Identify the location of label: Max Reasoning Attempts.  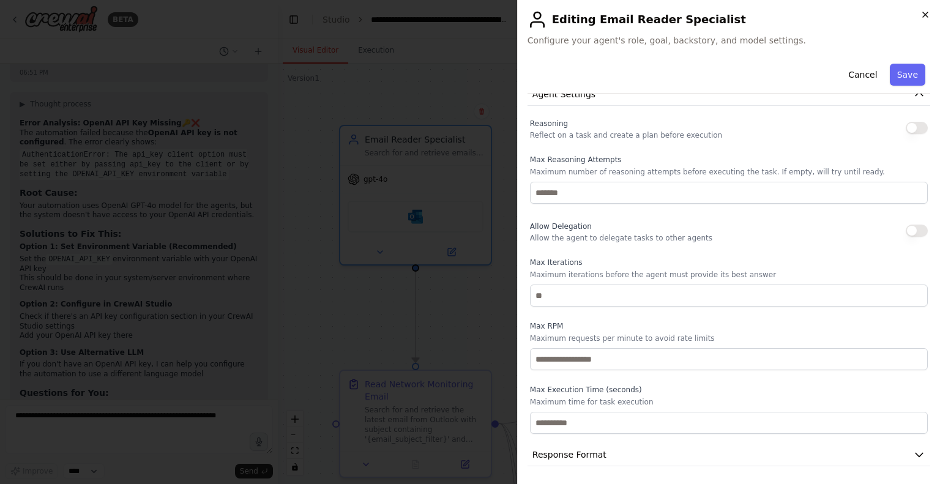
(729, 160).